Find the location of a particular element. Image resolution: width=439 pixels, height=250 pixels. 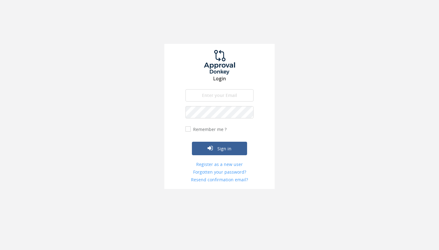

button: Sign in is located at coordinates (219, 148).